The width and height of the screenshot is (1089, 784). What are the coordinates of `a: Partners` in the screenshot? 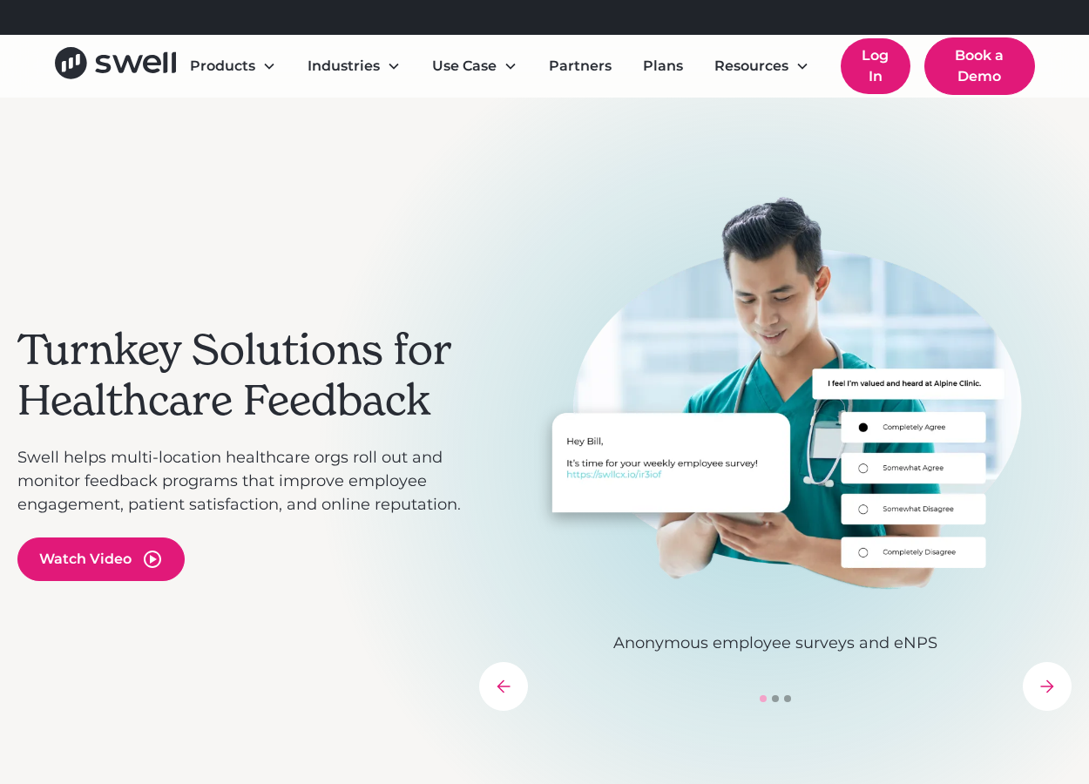 It's located at (580, 66).